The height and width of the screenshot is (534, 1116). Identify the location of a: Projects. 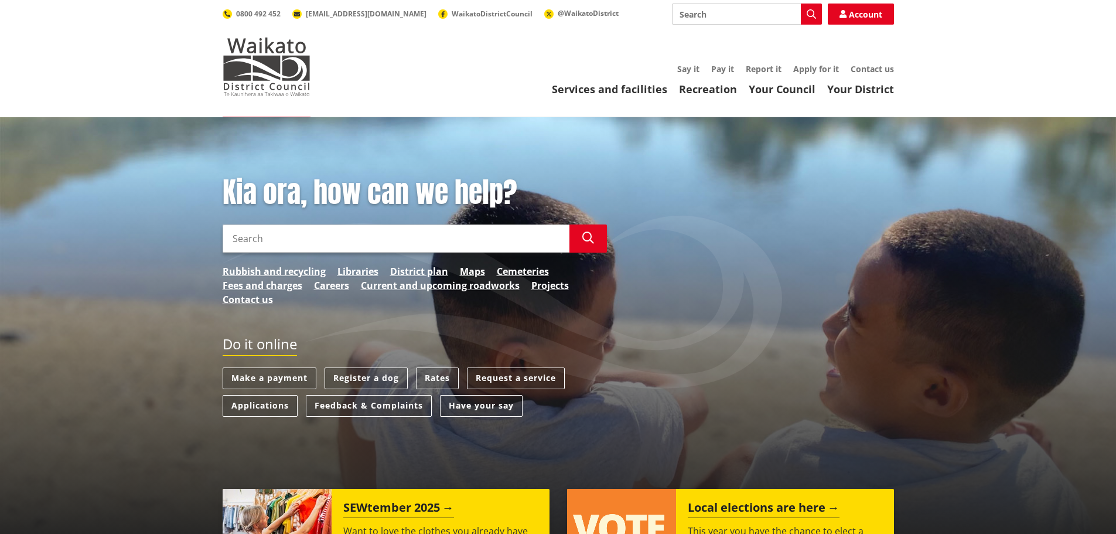
(550, 285).